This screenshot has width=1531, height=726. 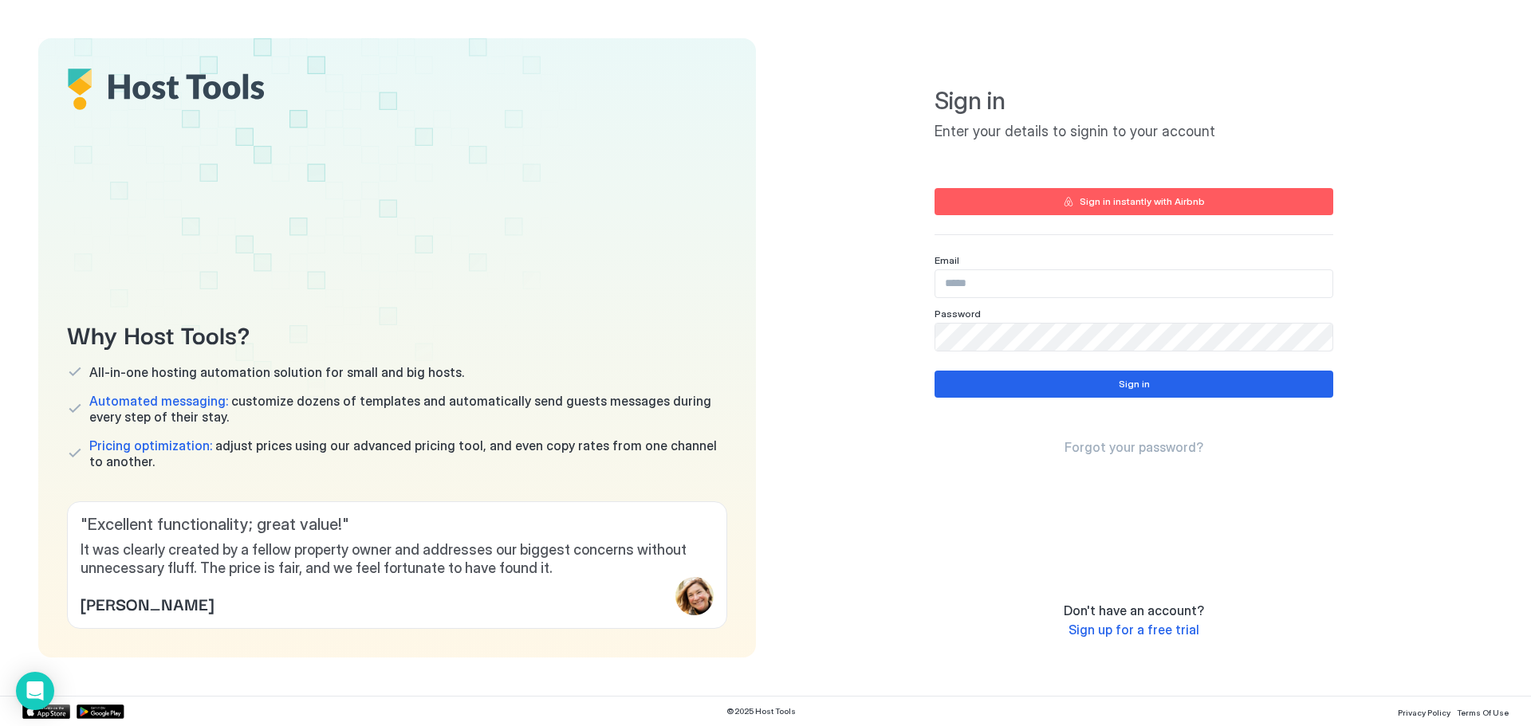 I want to click on span: Email, so click(x=947, y=260).